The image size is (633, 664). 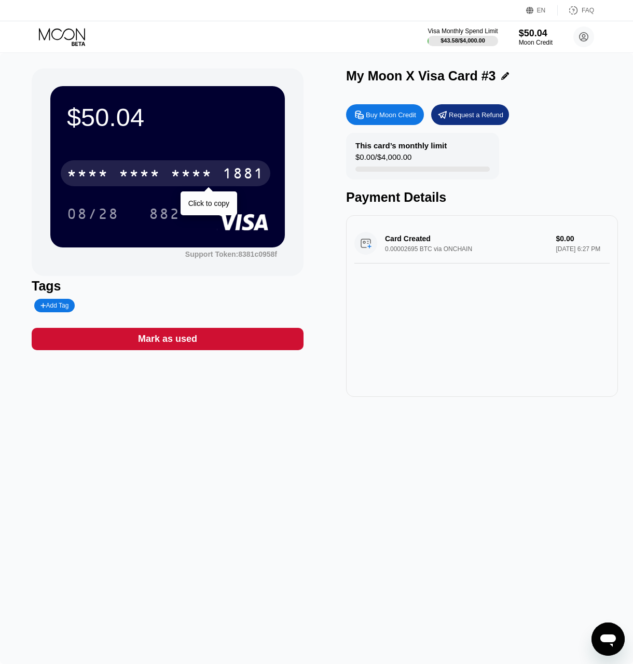 What do you see at coordinates (482, 197) in the screenshot?
I see `div: Payment Details` at bounding box center [482, 197].